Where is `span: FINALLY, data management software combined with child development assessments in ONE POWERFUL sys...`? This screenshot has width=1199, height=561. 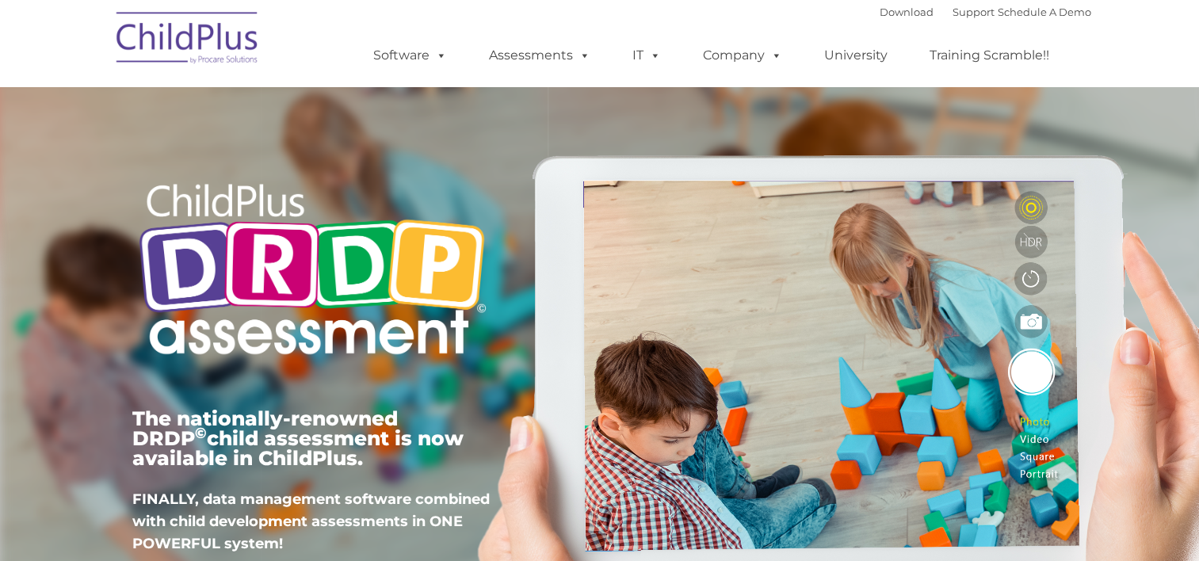 span: FINALLY, data management software combined with child development assessments in ONE POWERFUL sys... is located at coordinates (311, 522).